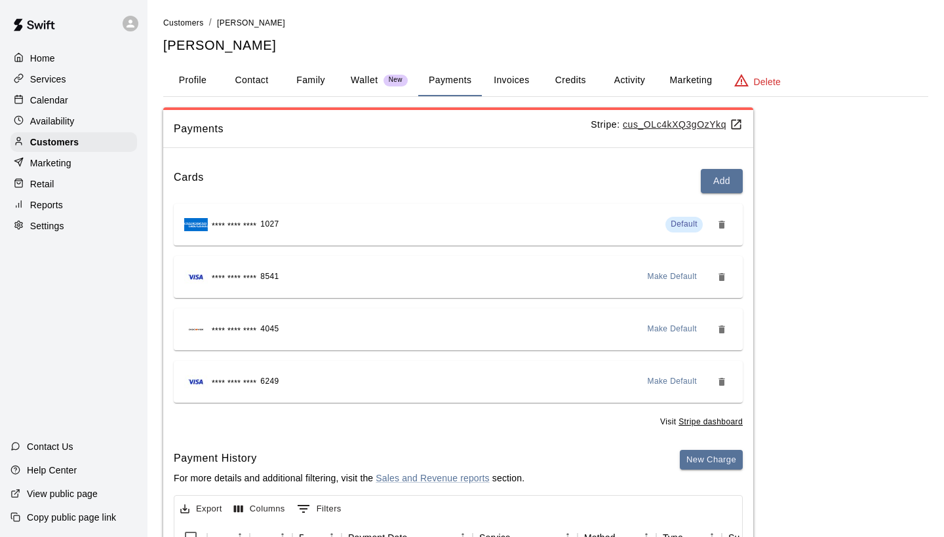  What do you see at coordinates (710, 422) in the screenshot?
I see `a: Stripe dashboard` at bounding box center [710, 422].